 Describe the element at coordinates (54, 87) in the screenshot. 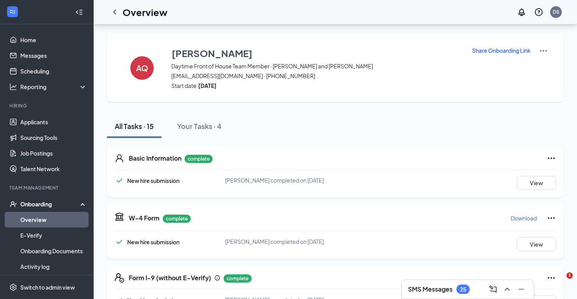

I see `div: Reporting` at that location.